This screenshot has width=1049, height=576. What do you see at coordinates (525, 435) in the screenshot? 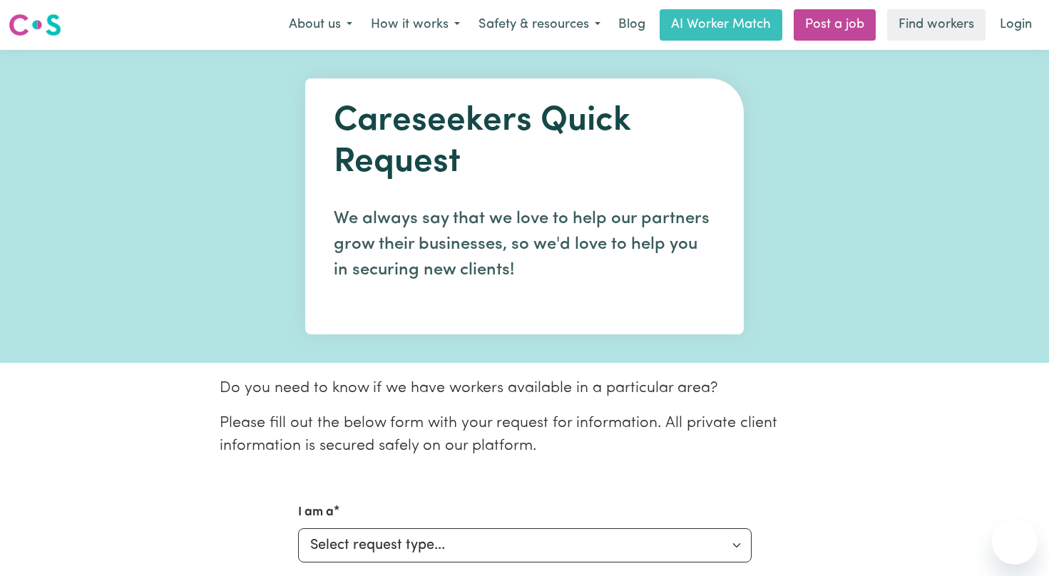
I see `p: Please fill out the below form with your request for information. All private client information ...` at bounding box center [525, 435].